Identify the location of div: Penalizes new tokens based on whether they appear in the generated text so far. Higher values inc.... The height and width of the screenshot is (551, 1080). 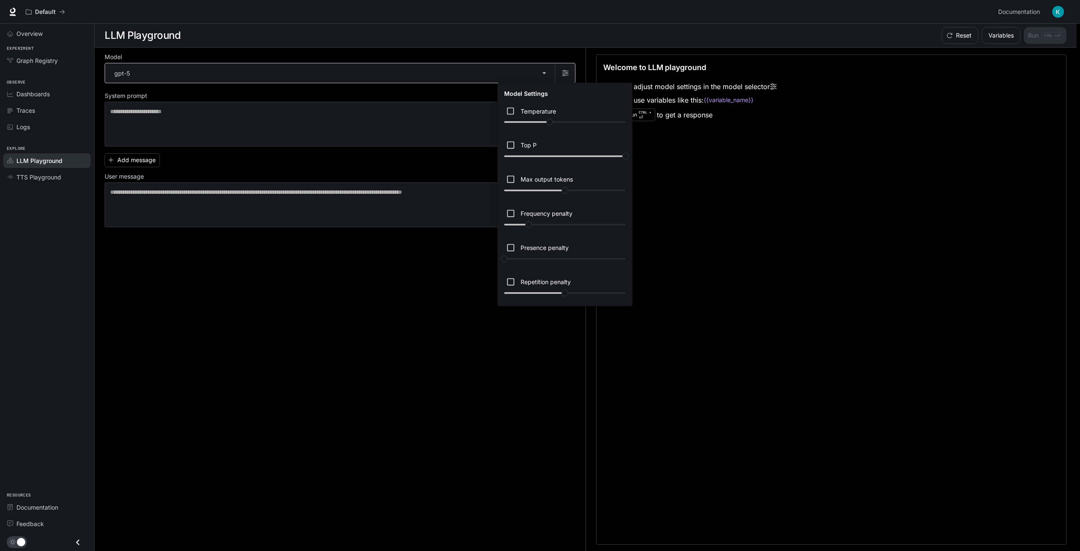
(565, 253).